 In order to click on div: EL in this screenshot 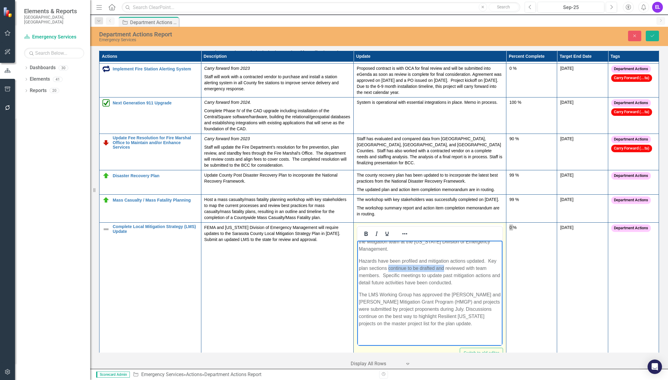, I will do `click(658, 7)`.